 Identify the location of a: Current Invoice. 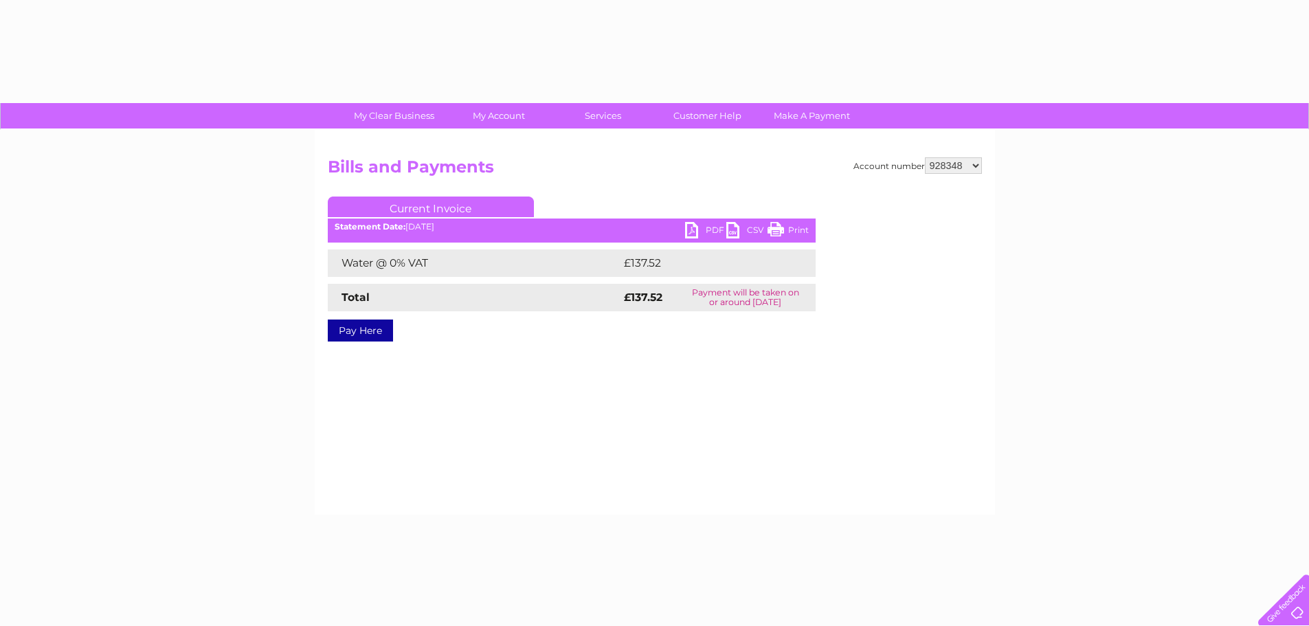
(431, 207).